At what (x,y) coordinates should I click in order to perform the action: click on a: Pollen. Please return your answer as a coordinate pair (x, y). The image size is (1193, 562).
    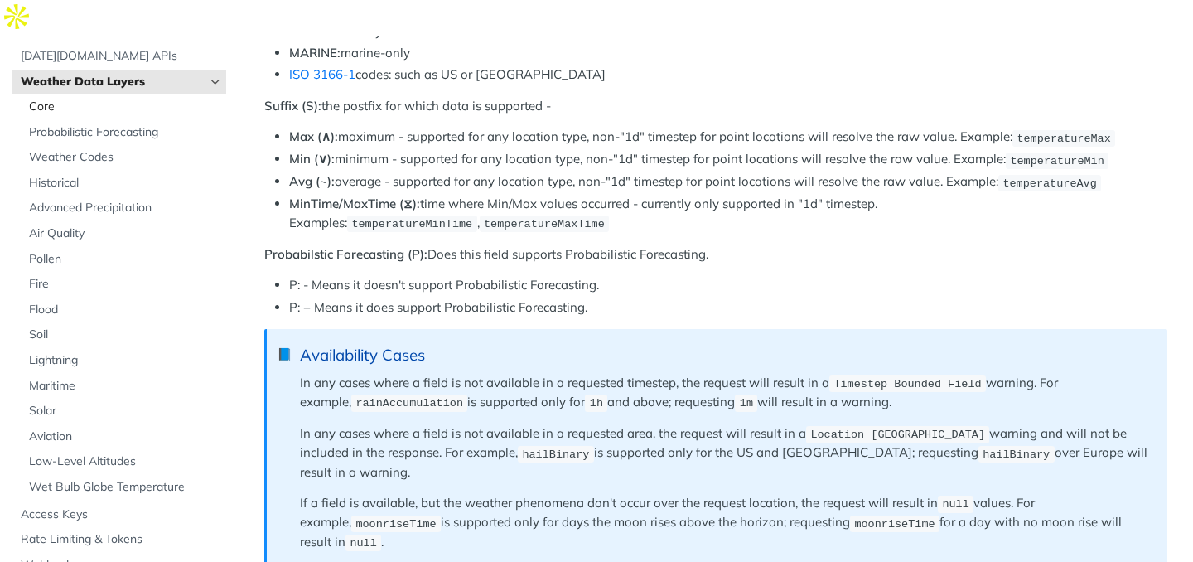
    Looking at the image, I should click on (123, 259).